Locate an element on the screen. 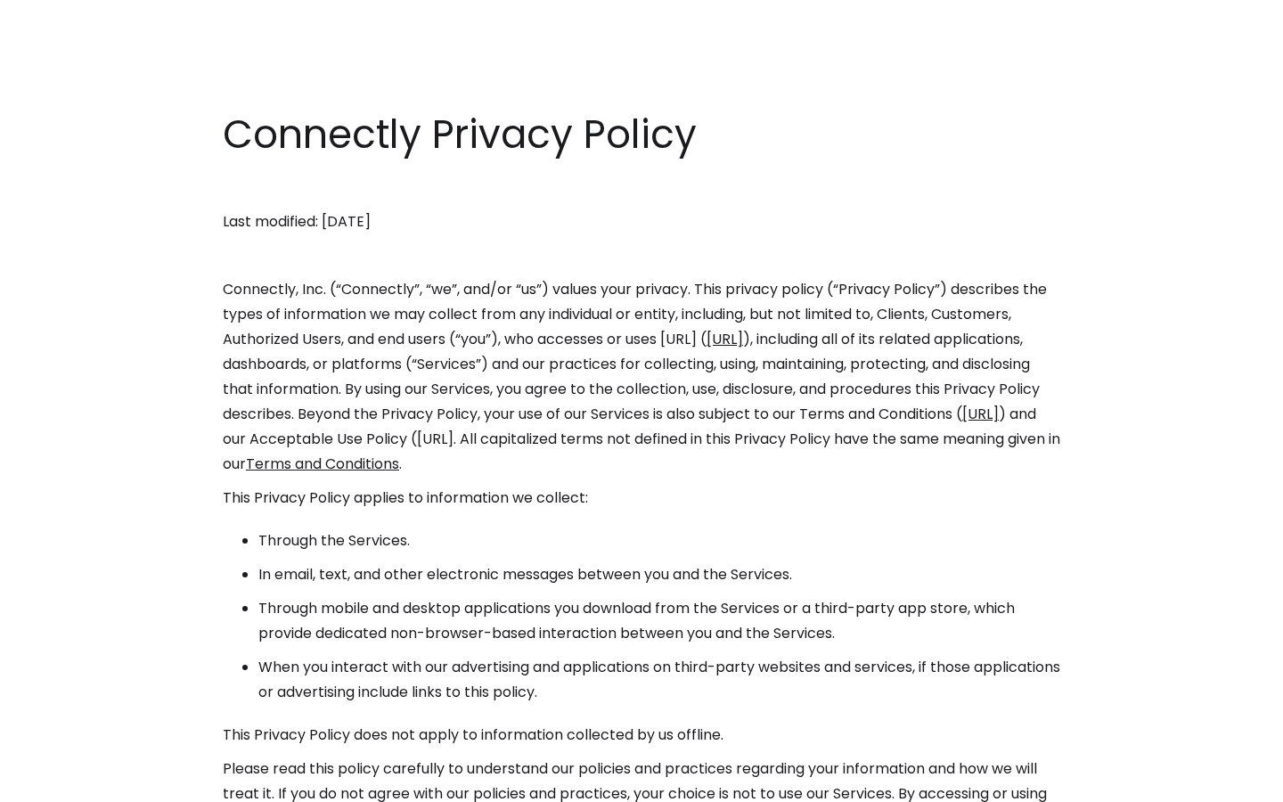 The height and width of the screenshot is (802, 1283). li: When you interact with our advertising and applications on third-party websites and services, if ... is located at coordinates (659, 680).